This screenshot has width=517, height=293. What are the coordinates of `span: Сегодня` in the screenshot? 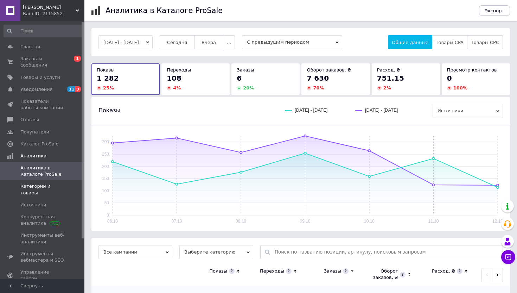 It's located at (177, 42).